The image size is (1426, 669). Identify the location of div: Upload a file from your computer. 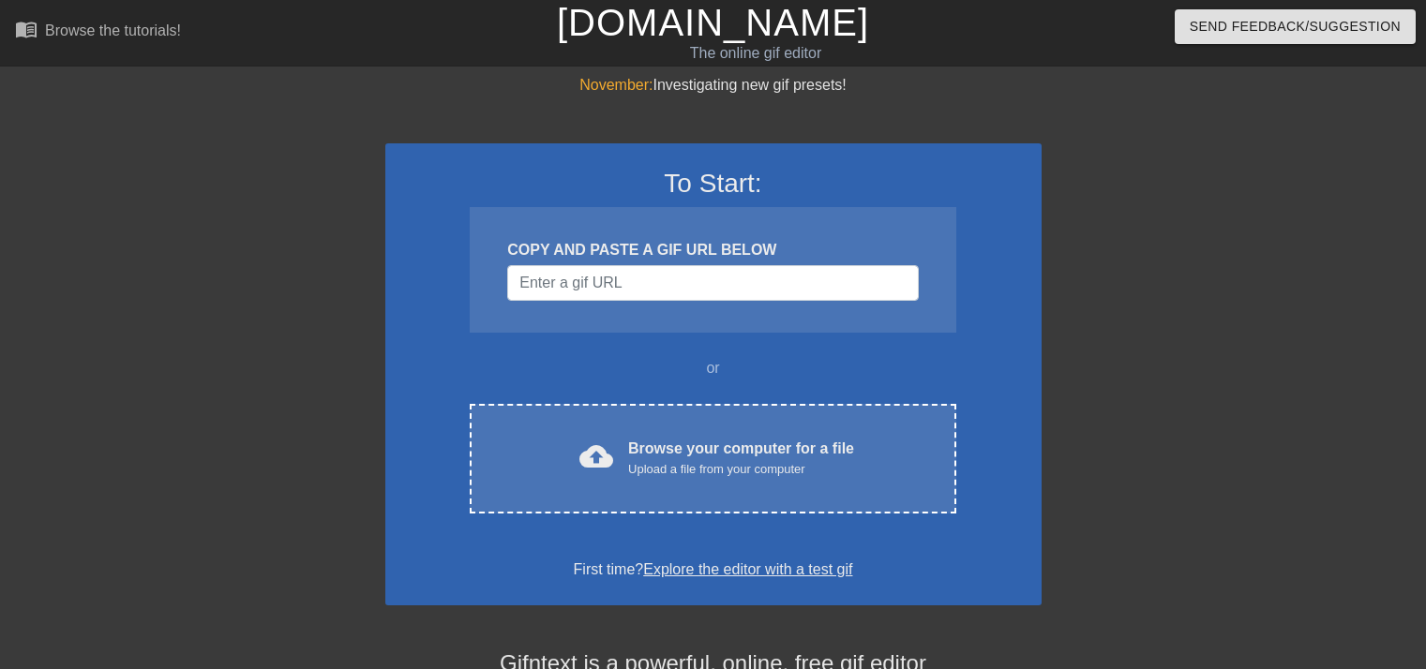
(741, 470).